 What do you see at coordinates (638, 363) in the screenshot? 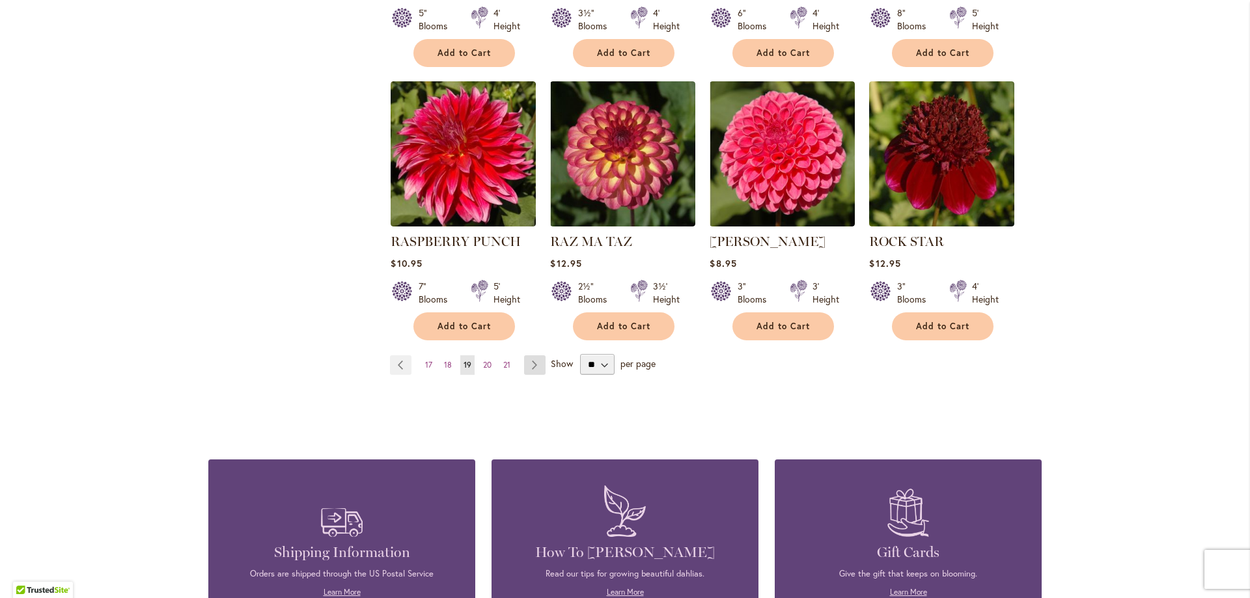
I see `span: per page` at bounding box center [638, 363].